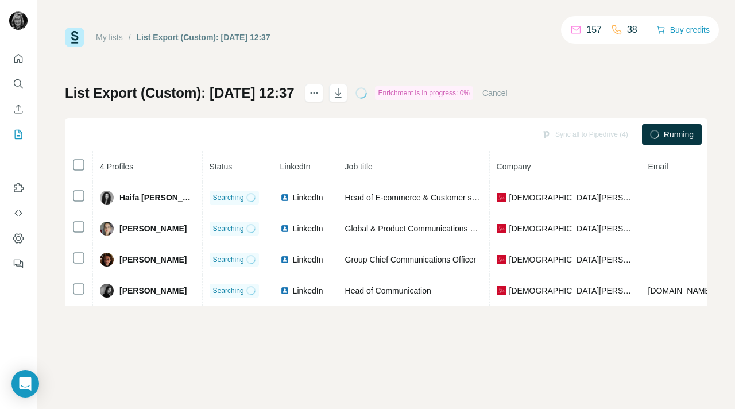  Describe the element at coordinates (683, 30) in the screenshot. I see `button: Buy credits` at that location.